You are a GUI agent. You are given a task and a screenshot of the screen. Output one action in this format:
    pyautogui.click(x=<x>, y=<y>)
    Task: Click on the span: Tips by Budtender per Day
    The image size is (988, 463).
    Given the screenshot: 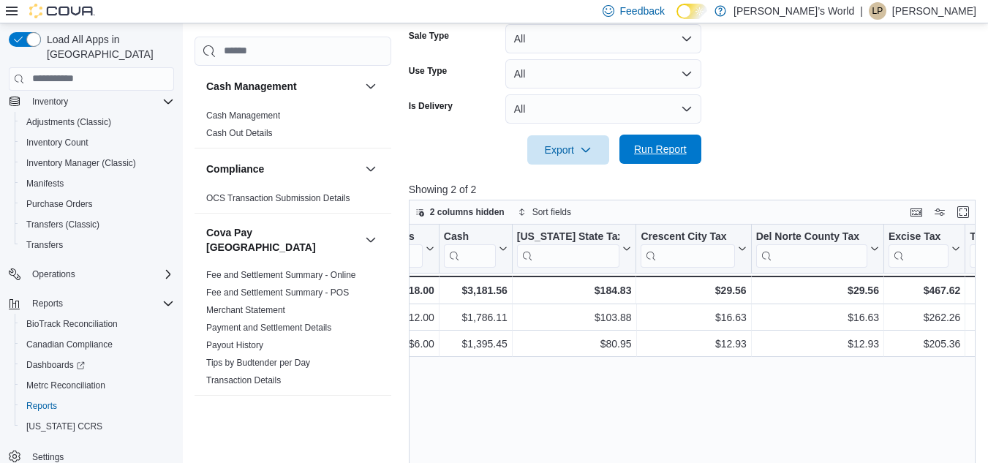 What is the action you would take?
    pyautogui.click(x=258, y=363)
    